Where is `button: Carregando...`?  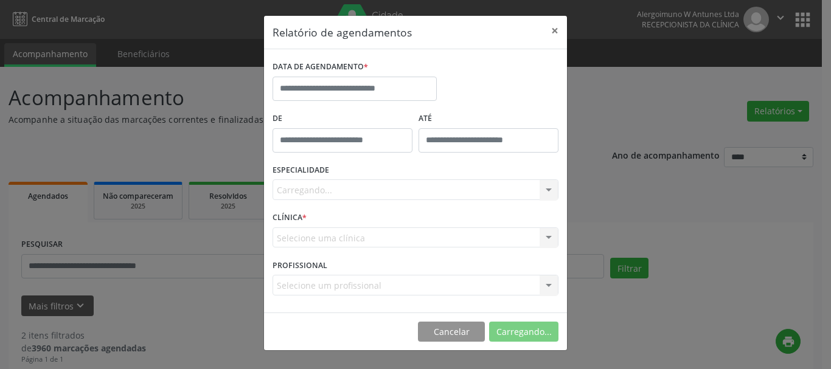 button: Carregando... is located at coordinates (524, 332).